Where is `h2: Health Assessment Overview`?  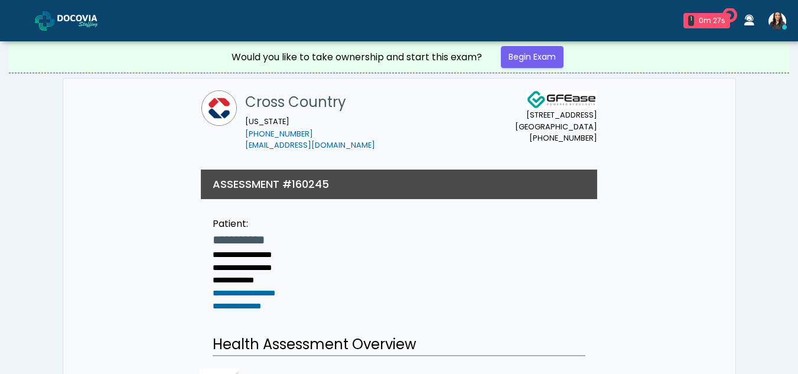 h2: Health Assessment Overview is located at coordinates (399, 345).